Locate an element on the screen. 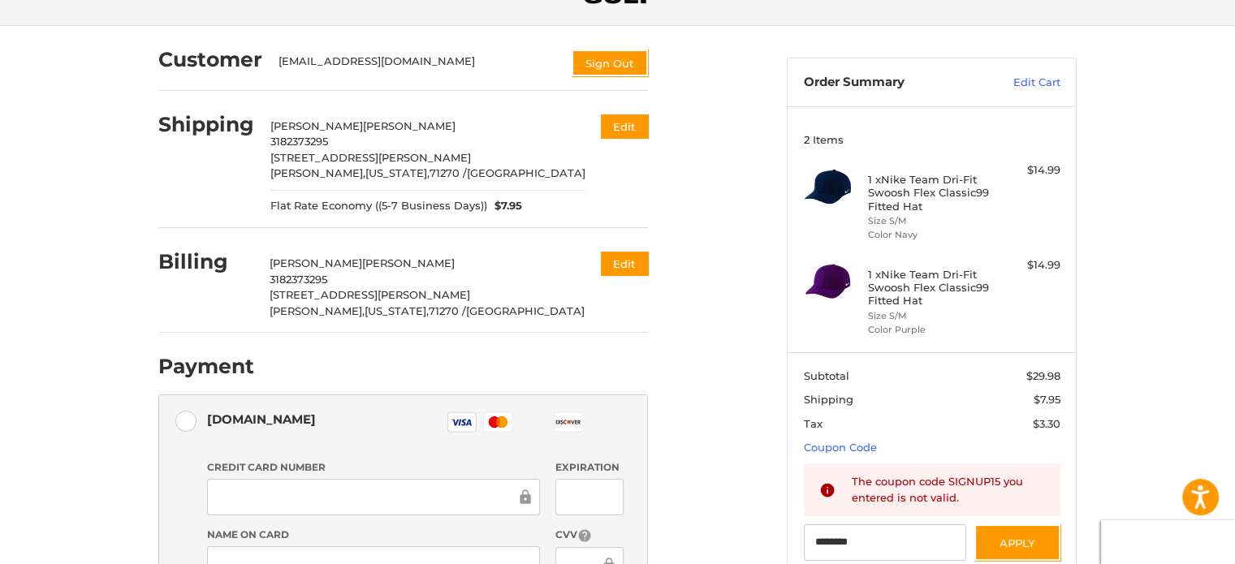  li: Color Navy is located at coordinates (930, 235).